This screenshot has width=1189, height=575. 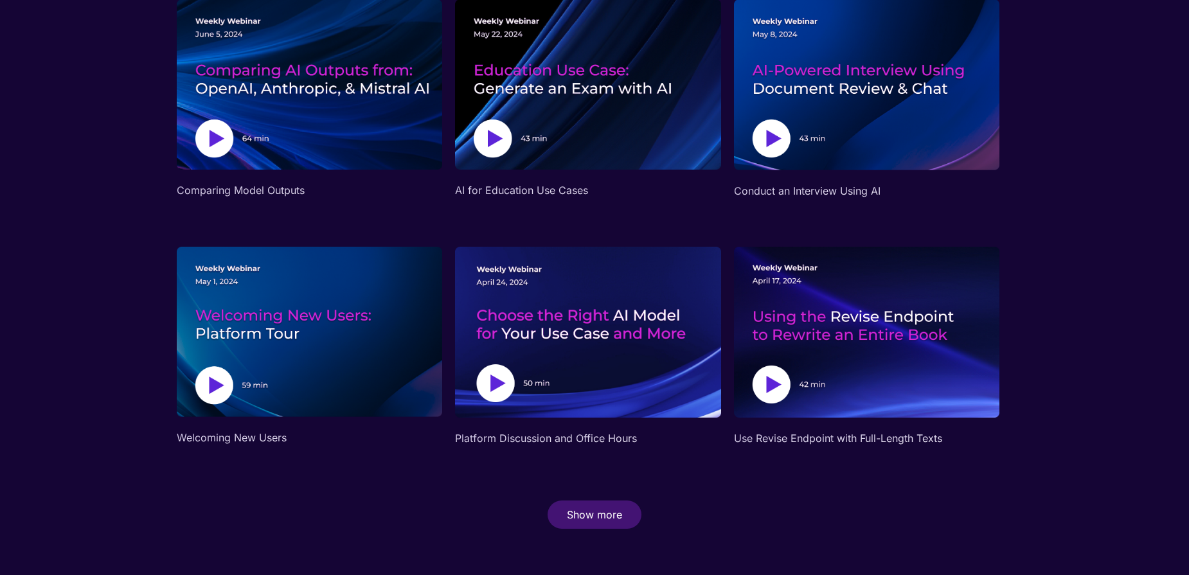 What do you see at coordinates (867, 191) in the screenshot?
I see `p: Conduct an Interview Using AI` at bounding box center [867, 191].